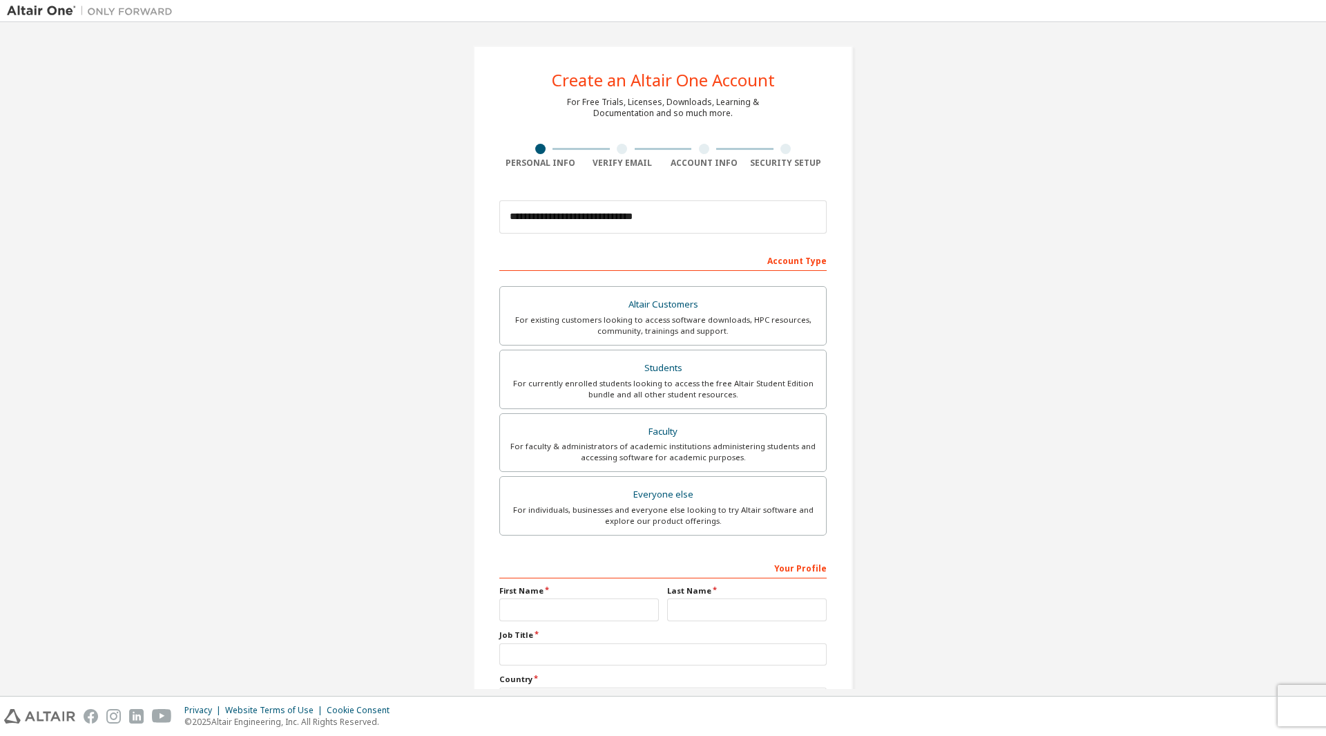 This screenshot has height=736, width=1326. What do you see at coordinates (663, 260) in the screenshot?
I see `div: Account Type` at bounding box center [663, 260].